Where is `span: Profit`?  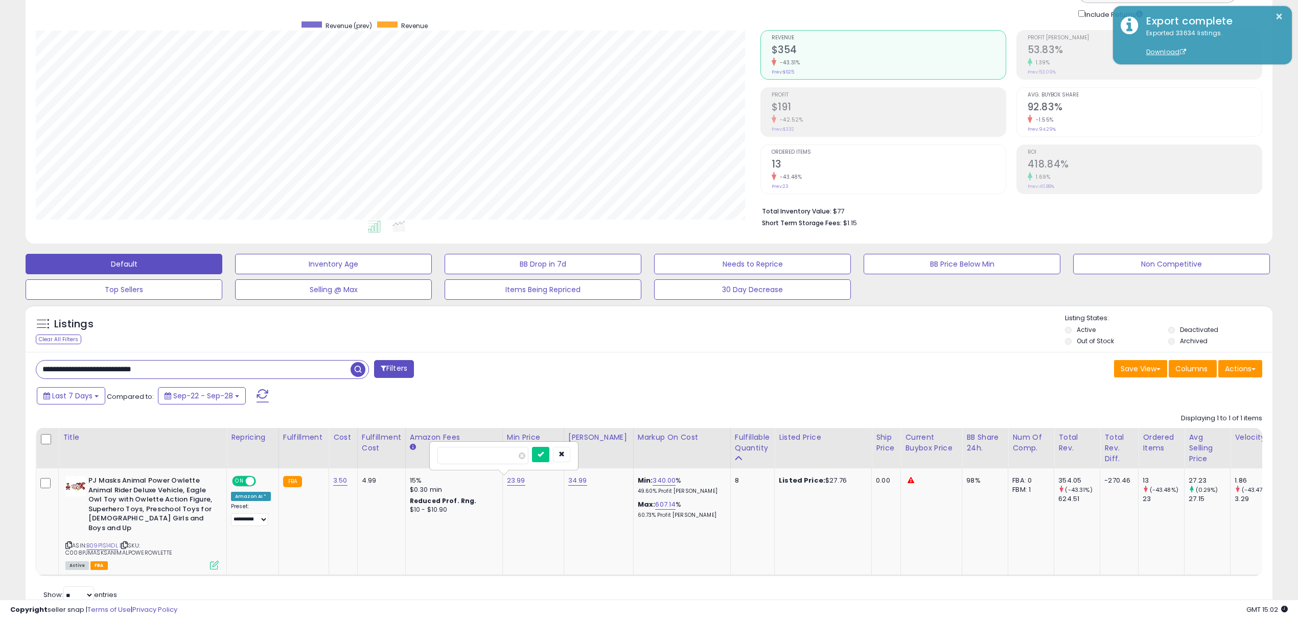 span: Profit is located at coordinates (888, 95).